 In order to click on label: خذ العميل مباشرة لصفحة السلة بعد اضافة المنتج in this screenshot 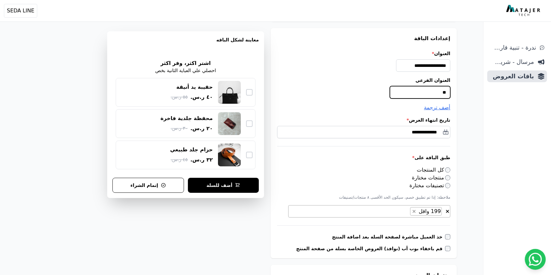, I will do `click(388, 237)`.